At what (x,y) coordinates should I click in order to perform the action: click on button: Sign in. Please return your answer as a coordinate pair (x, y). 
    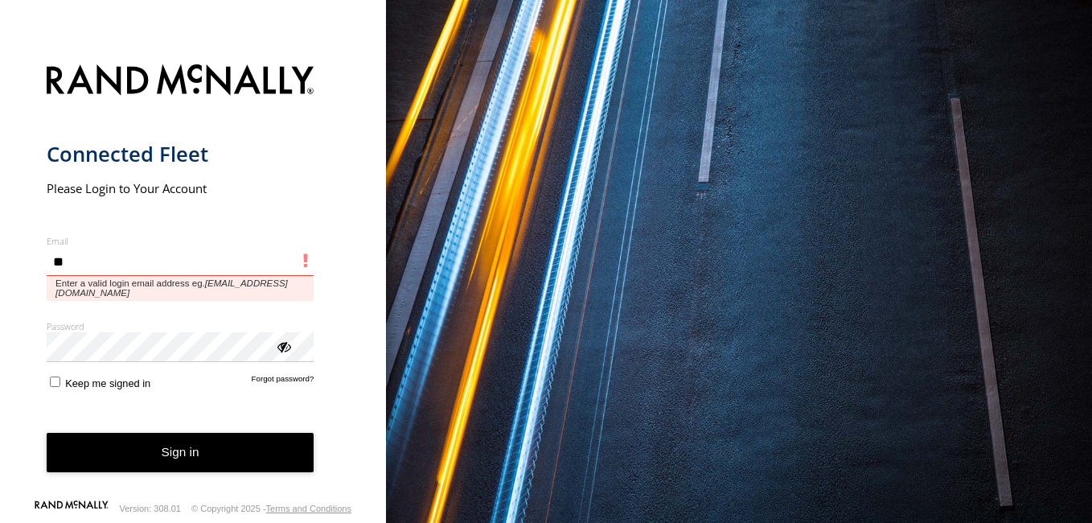
    Looking at the image, I should click on (180, 452).